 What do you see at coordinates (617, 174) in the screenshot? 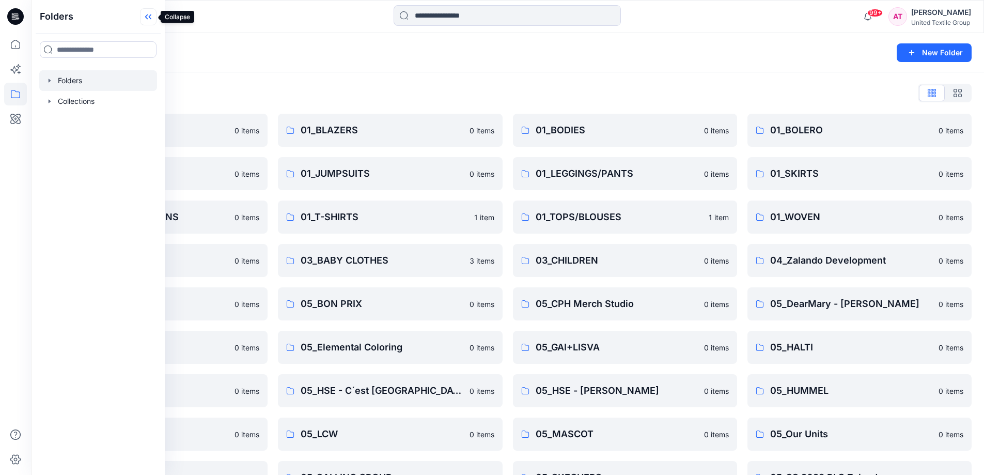
I see `p: 01_LEGGINGS/PANTS` at bounding box center [617, 174].